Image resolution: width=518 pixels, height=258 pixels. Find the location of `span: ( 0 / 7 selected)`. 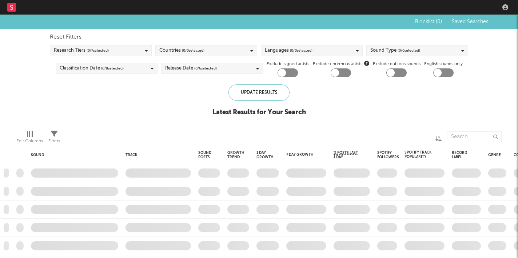

span: ( 0 / 7 selected) is located at coordinates (98, 51).